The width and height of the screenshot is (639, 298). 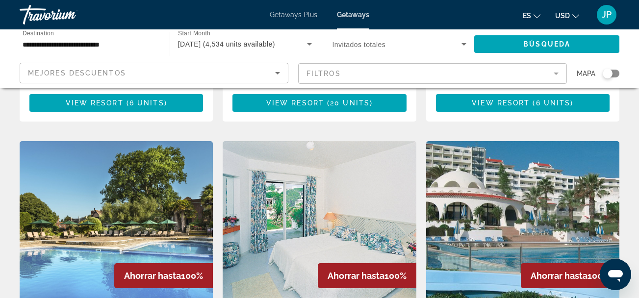 What do you see at coordinates (319, 103) in the screenshot?
I see `button: View Resort(20 units)` at bounding box center [319, 103].